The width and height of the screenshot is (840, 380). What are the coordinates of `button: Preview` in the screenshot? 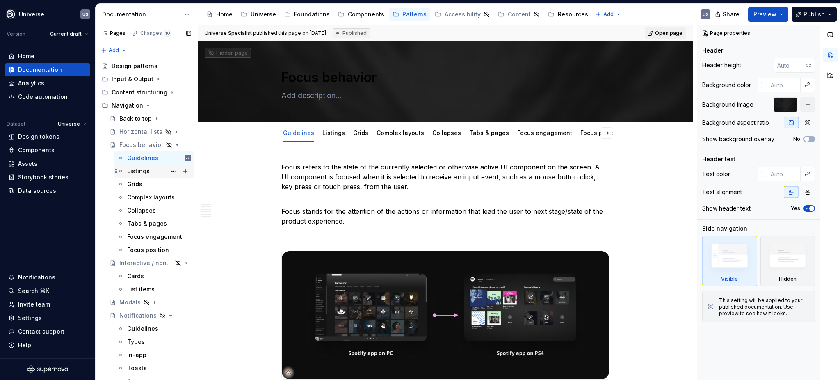 It's located at (768, 14).